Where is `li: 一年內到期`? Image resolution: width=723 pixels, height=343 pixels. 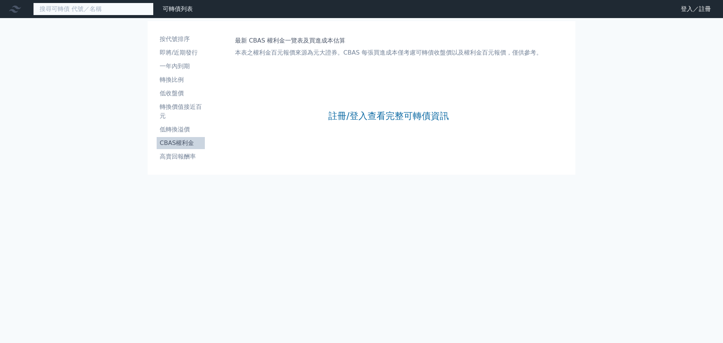 li: 一年內到期 is located at coordinates (181, 66).